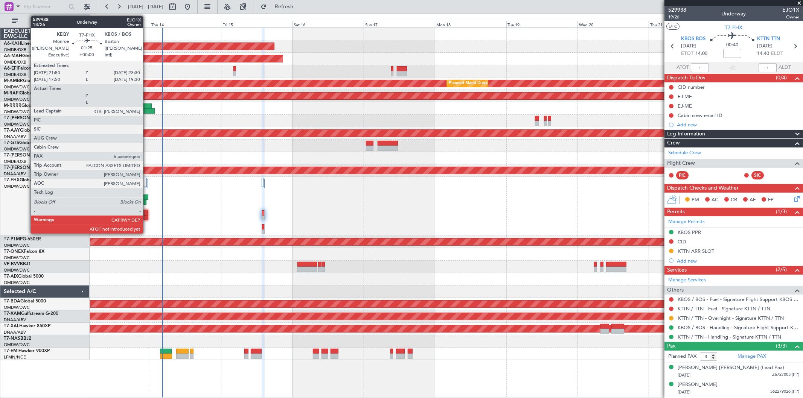 The height and width of the screenshot is (398, 803). I want to click on div: Add new, so click(738, 261).